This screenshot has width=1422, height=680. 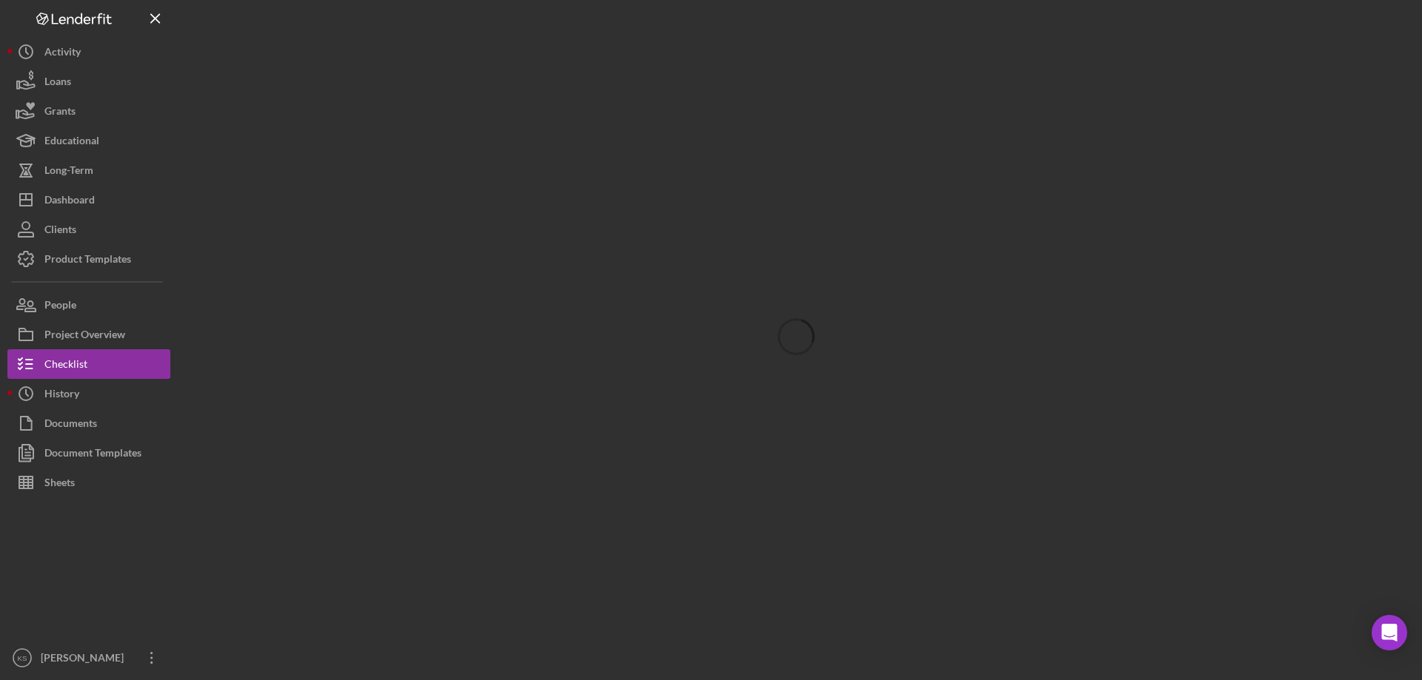 What do you see at coordinates (59, 484) in the screenshot?
I see `div: Sheets` at bounding box center [59, 484].